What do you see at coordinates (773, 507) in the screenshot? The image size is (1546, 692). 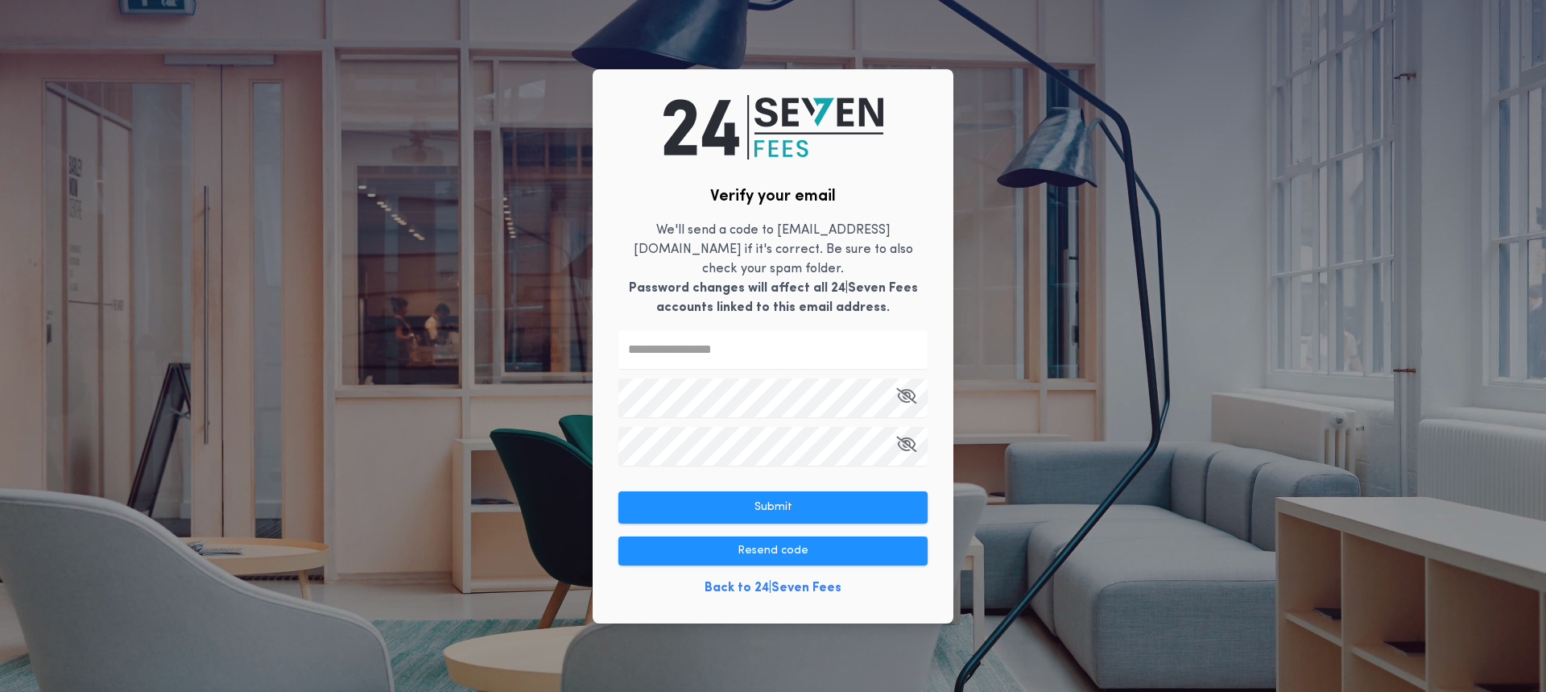 I see `button: Submit` at bounding box center [773, 507].